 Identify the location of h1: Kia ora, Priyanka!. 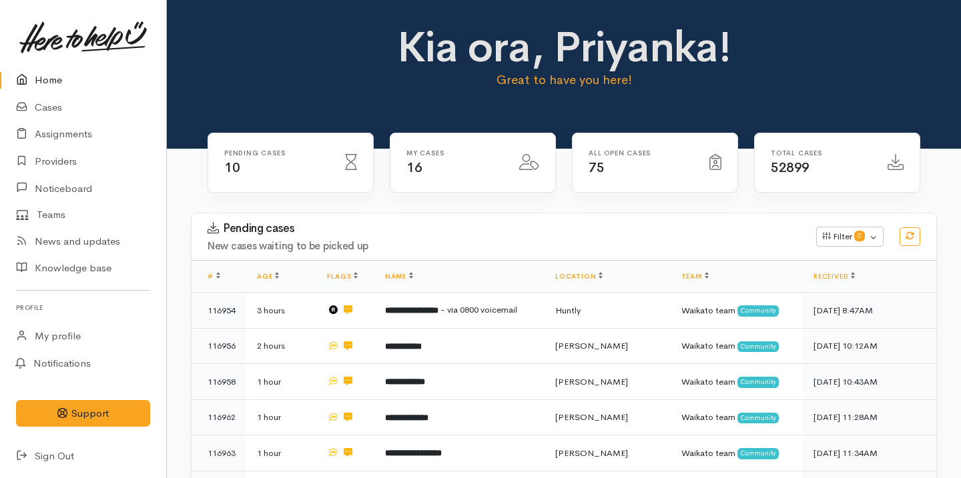
(564, 47).